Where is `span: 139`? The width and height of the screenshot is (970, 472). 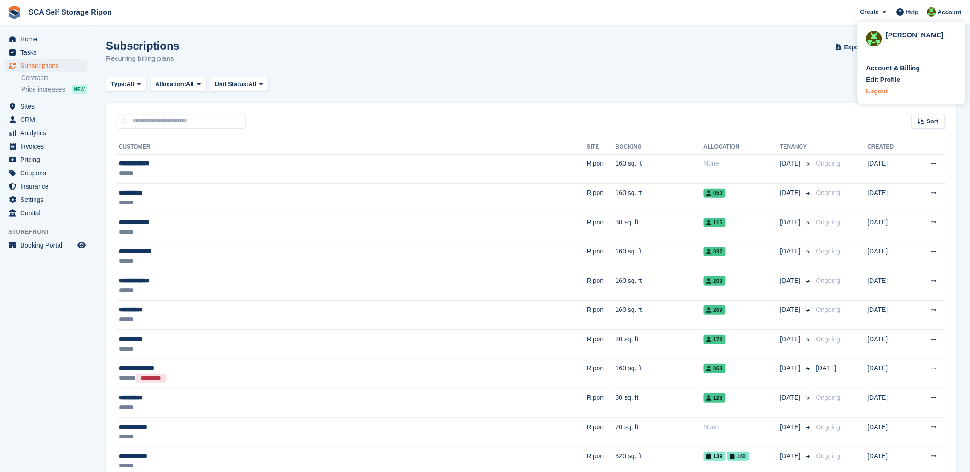 span: 139 is located at coordinates (714, 457).